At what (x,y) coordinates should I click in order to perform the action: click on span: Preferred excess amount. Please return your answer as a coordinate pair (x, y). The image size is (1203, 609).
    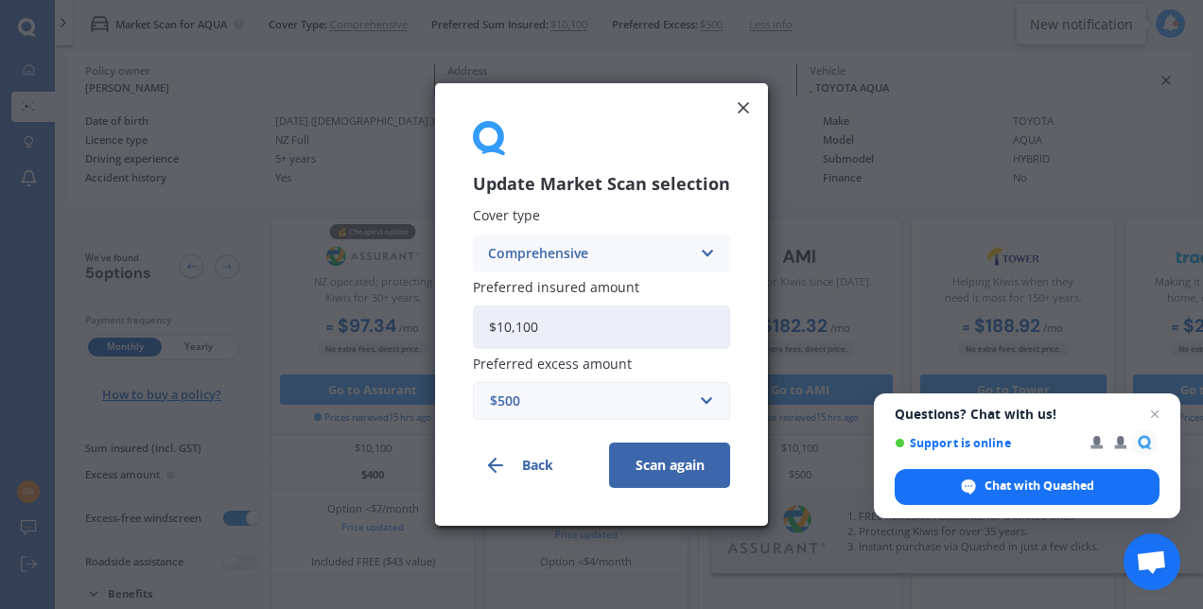
    Looking at the image, I should click on (552, 363).